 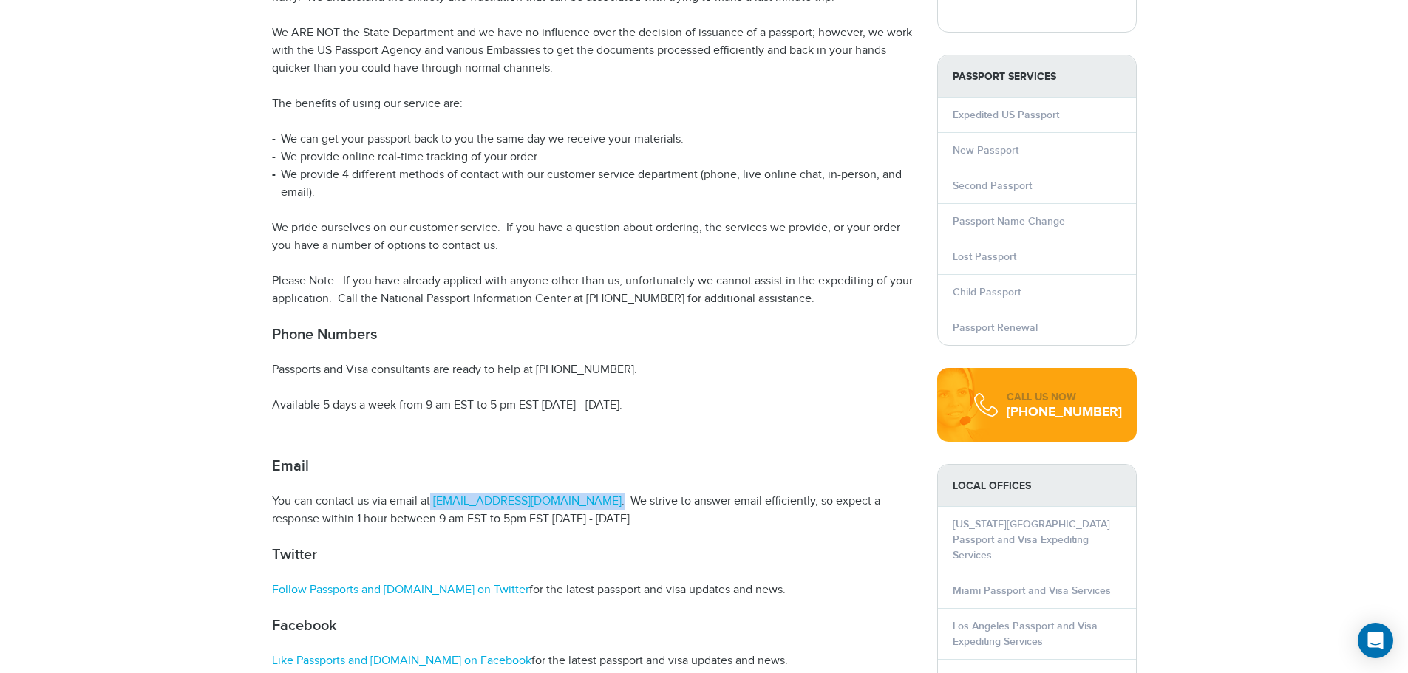 What do you see at coordinates (593, 626) in the screenshot?
I see `h2: Facebook` at bounding box center [593, 626].